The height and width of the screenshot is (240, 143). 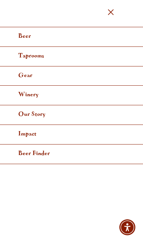 What do you see at coordinates (28, 94) in the screenshot?
I see `span: Winery` at bounding box center [28, 94].